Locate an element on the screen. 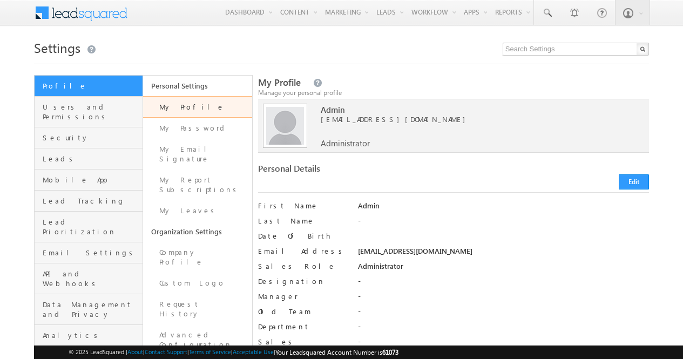  span: Security is located at coordinates (91, 138).